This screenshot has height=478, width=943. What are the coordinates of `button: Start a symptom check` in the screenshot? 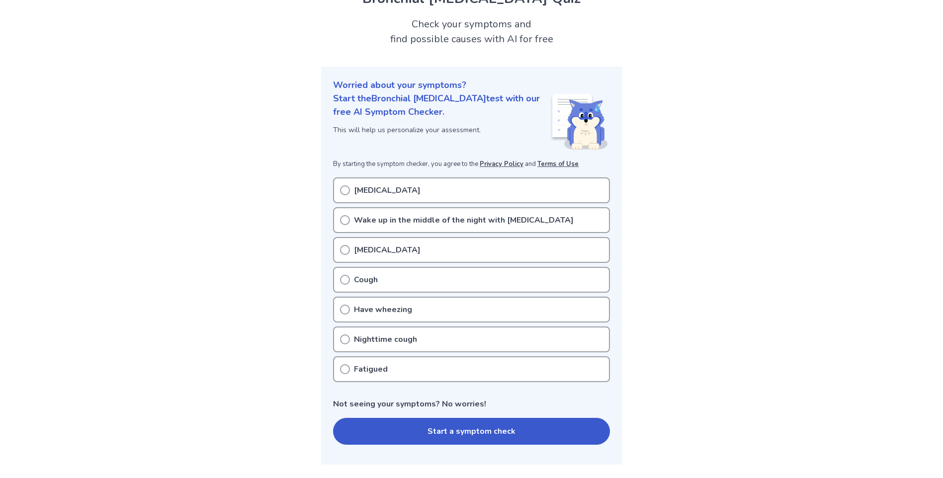 It's located at (471, 432).